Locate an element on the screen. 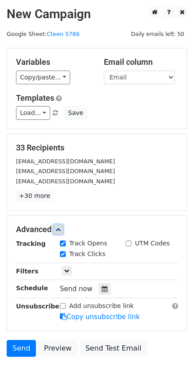  small: Google Sheet: is located at coordinates (43, 34).